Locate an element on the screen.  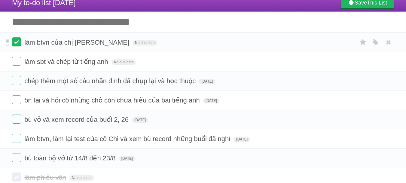
span: chép thêm một số câu nhận định đã chụp lại và học thuộc is located at coordinates (111, 81).